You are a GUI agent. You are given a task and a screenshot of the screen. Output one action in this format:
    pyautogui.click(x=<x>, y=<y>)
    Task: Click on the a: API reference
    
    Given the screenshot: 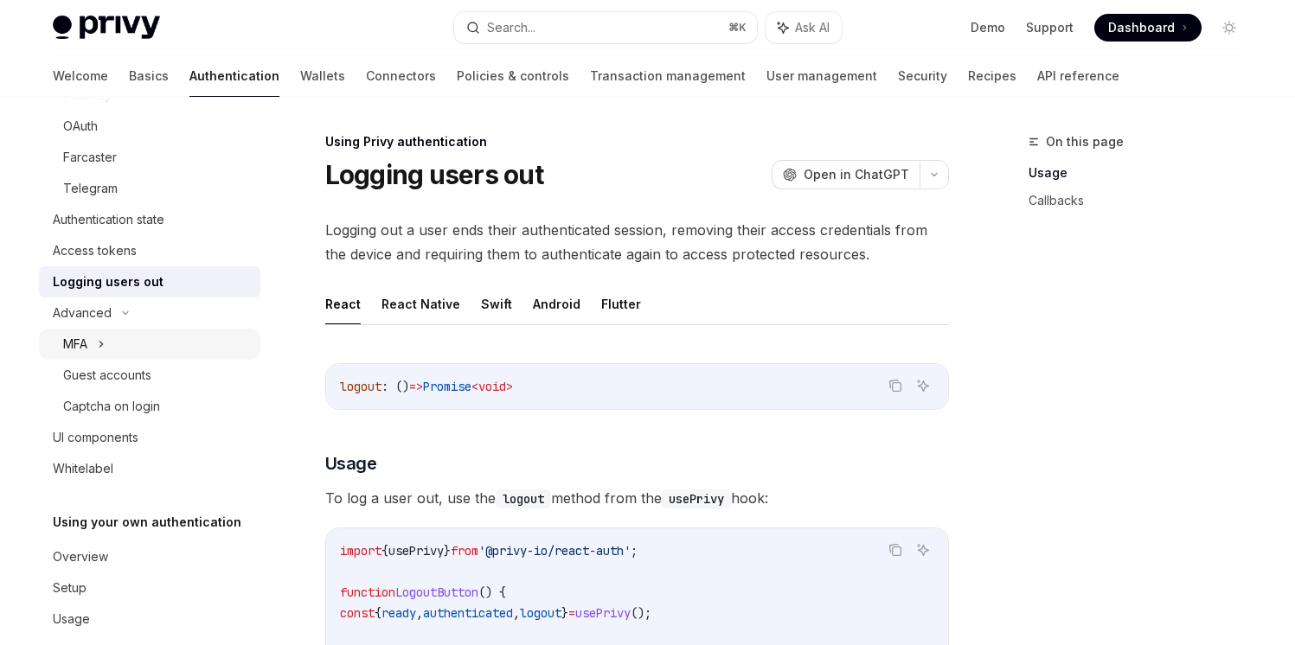 What is the action you would take?
    pyautogui.click(x=1078, y=76)
    